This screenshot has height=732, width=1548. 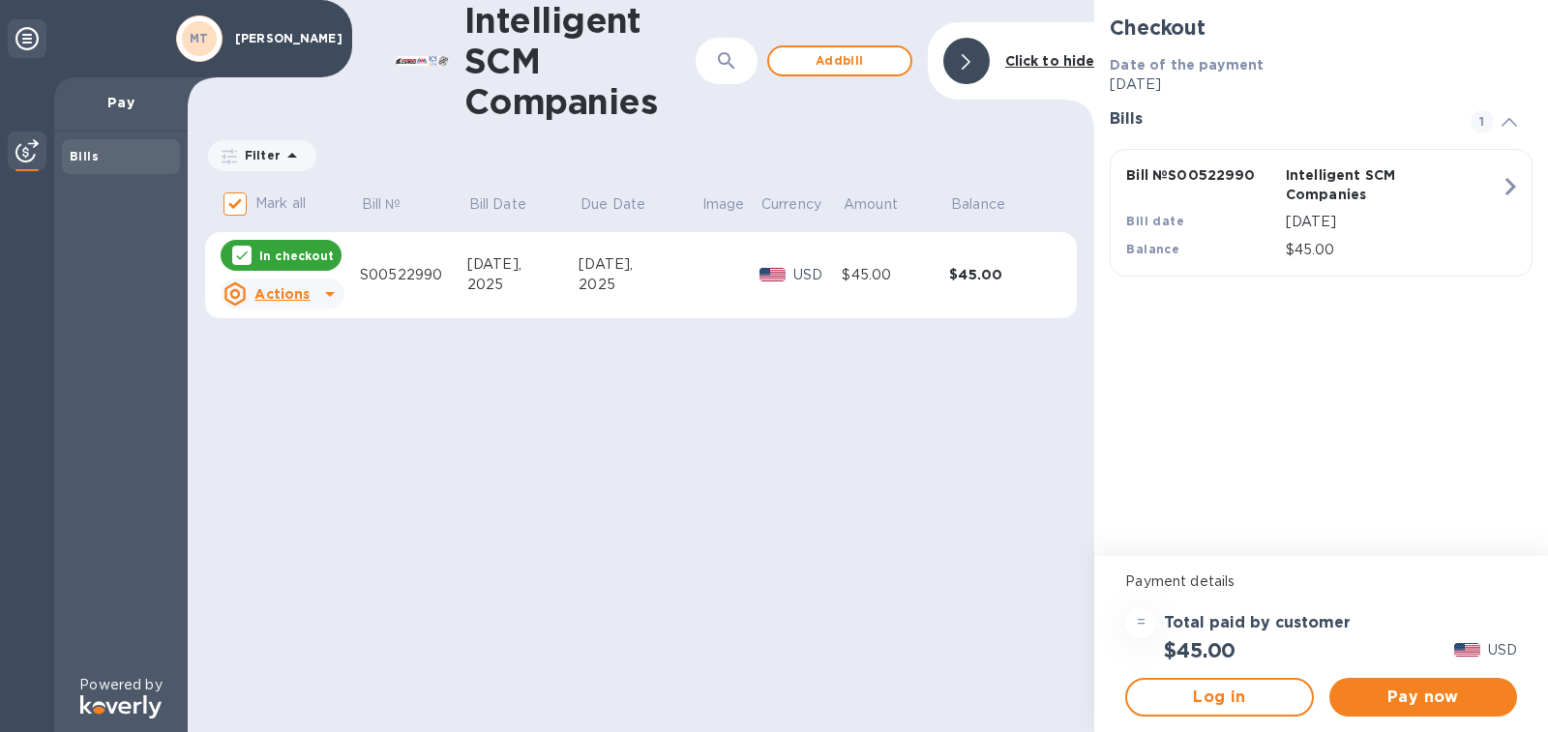 I want to click on p: Bill № S00522990, so click(x=1201, y=175).